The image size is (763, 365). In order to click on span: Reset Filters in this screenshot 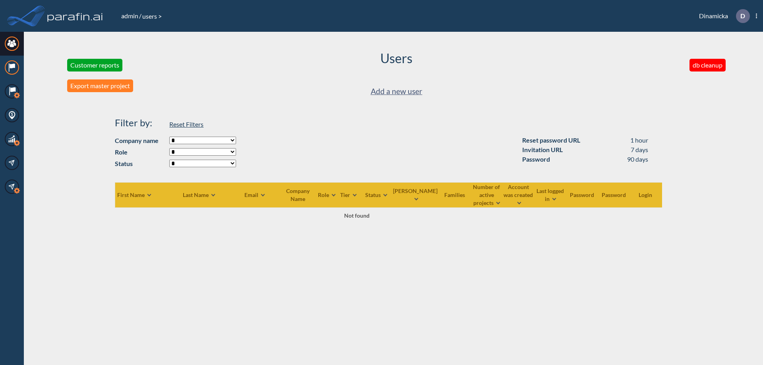, I will do `click(186, 124)`.